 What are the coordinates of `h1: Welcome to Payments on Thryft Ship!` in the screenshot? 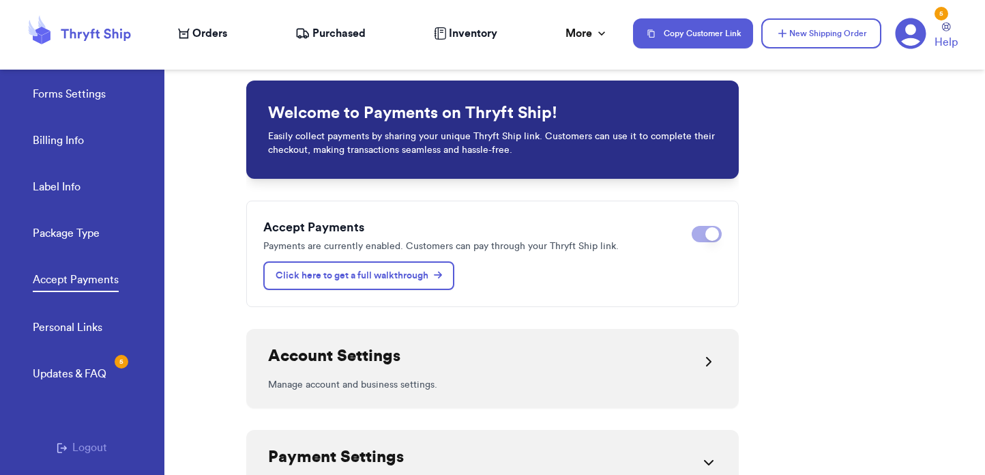 It's located at (493, 113).